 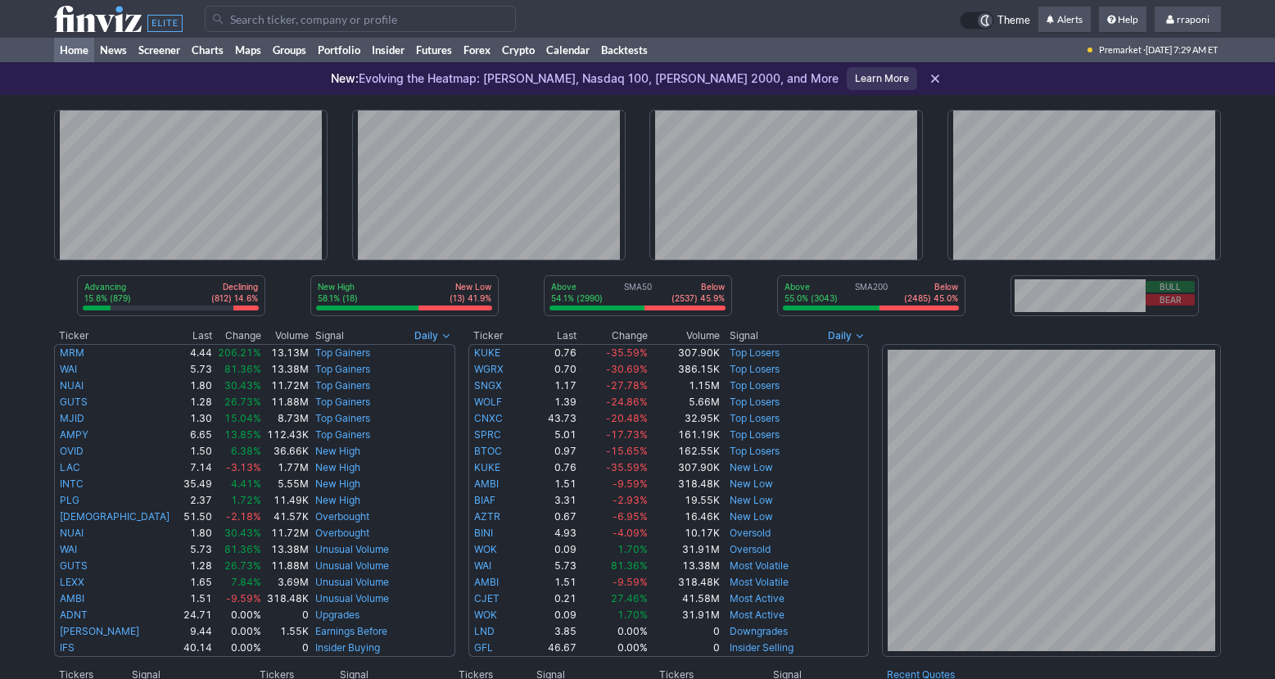 What do you see at coordinates (1170, 287) in the screenshot?
I see `button: Bull` at bounding box center [1170, 287].